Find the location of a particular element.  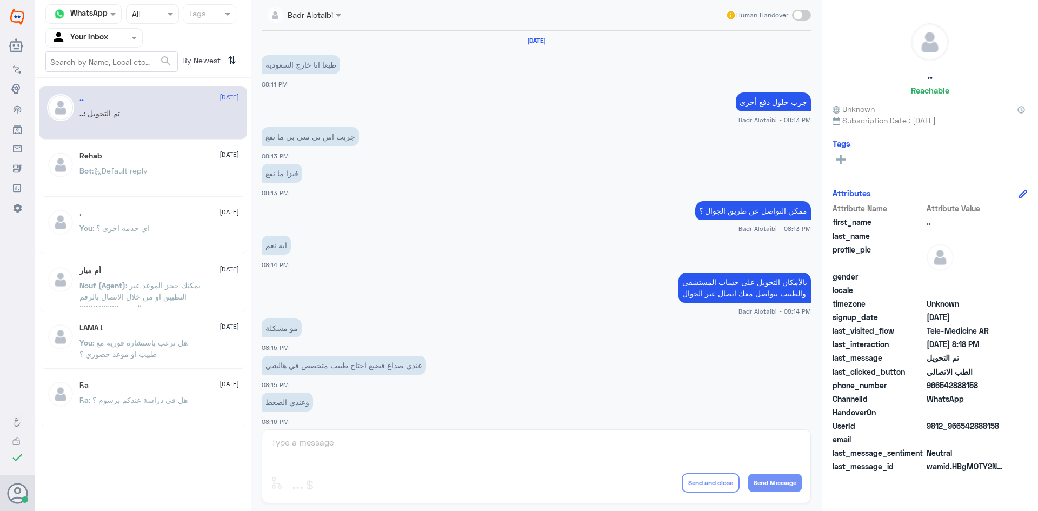

span: HandoverOn is located at coordinates (879, 412).